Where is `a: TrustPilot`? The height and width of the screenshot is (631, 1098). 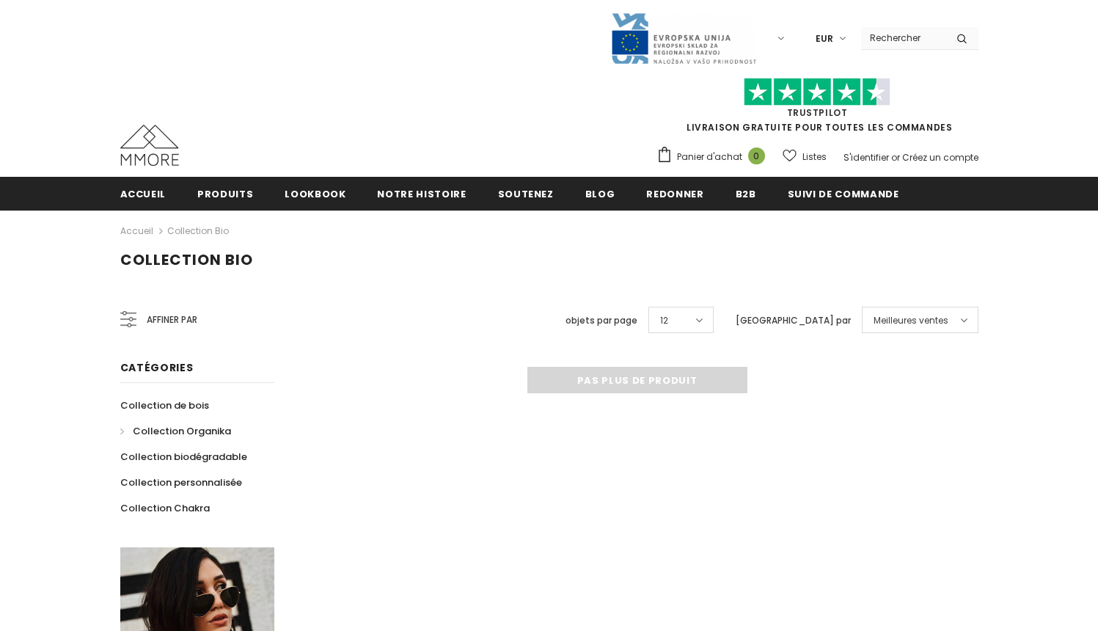 a: TrustPilot is located at coordinates (817, 112).